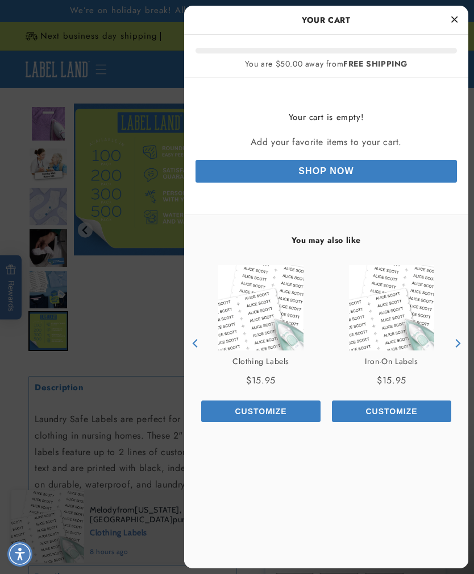 The width and height of the screenshot is (474, 574). I want to click on button: Next, so click(457, 343).